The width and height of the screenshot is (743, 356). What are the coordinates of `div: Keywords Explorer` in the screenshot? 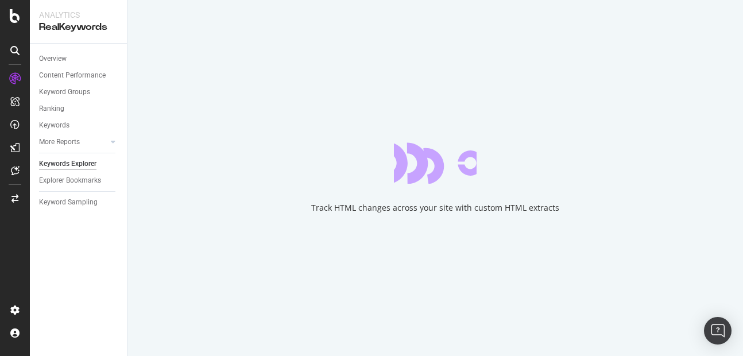 It's located at (68, 164).